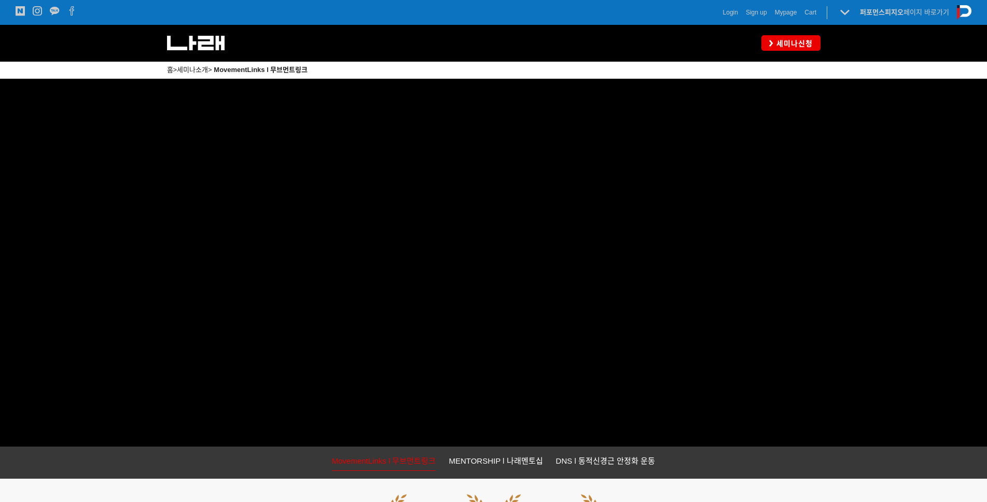 The width and height of the screenshot is (987, 502). Describe the element at coordinates (786, 12) in the screenshot. I see `a: Mypage` at that location.